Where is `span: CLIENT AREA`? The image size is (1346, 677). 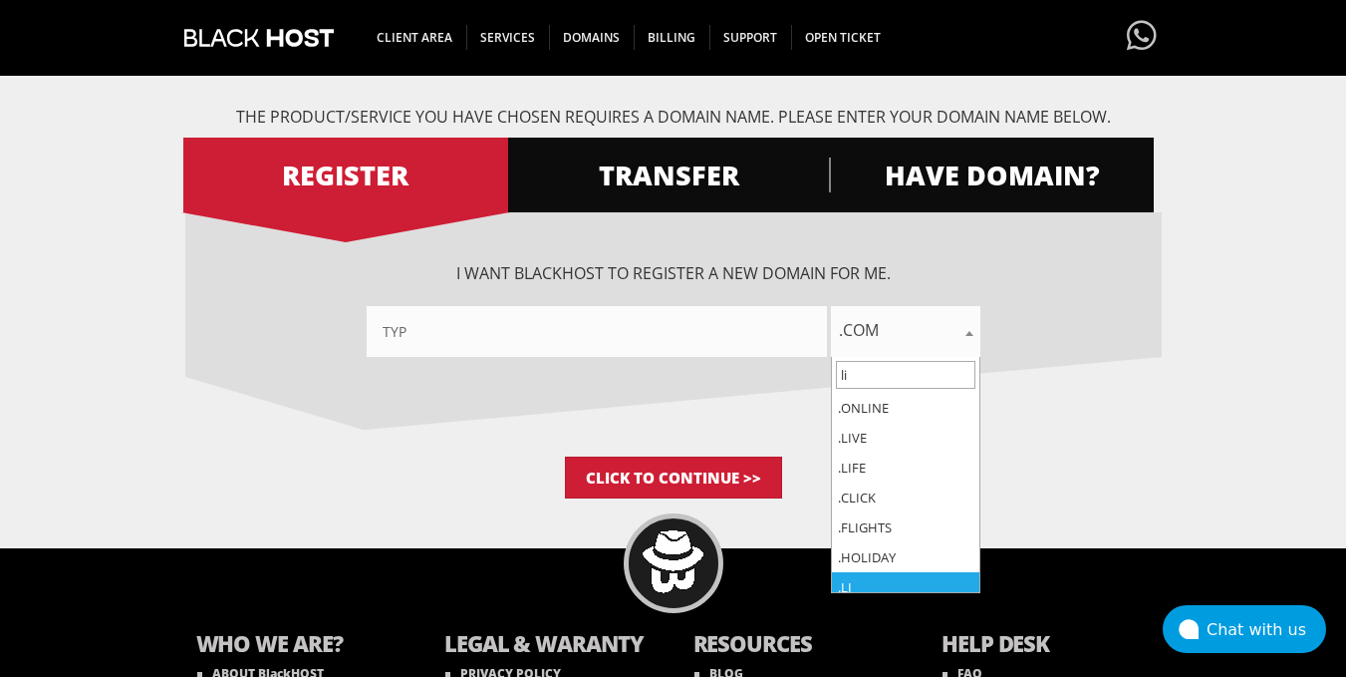
span: CLIENT AREA is located at coordinates (415, 37).